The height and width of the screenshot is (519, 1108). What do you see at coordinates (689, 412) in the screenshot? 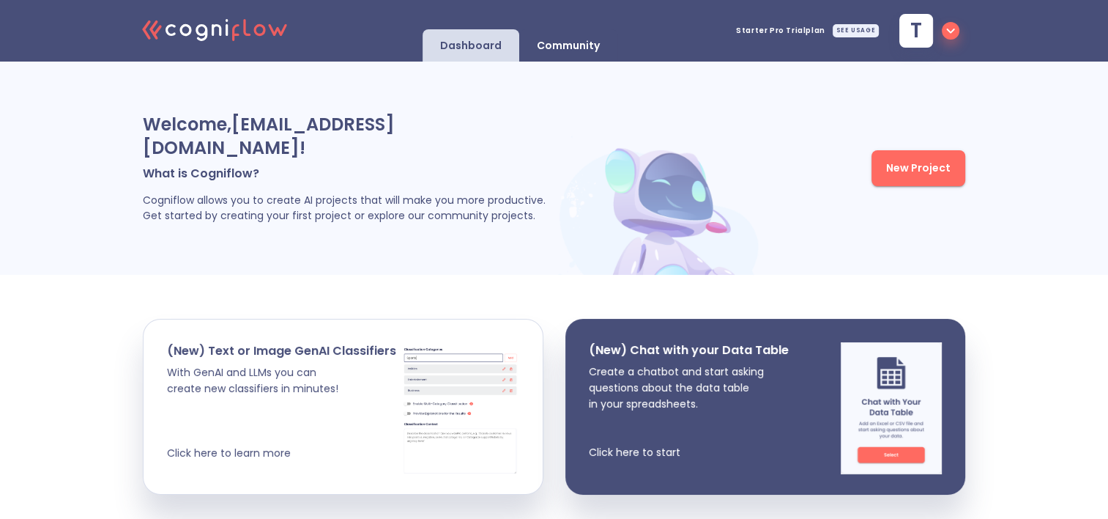
I see `p: Create a chatbot and start asking questions about the data table in your spreadsheets. Click here...` at bounding box center [689, 412].